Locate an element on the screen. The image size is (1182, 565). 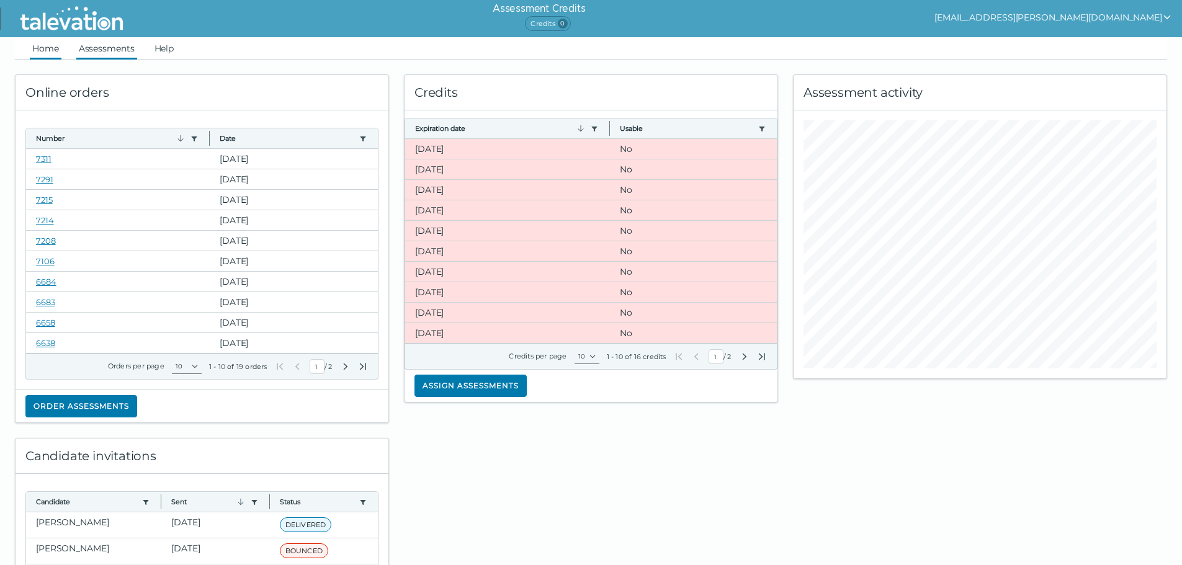
span: 0 is located at coordinates (563, 24).